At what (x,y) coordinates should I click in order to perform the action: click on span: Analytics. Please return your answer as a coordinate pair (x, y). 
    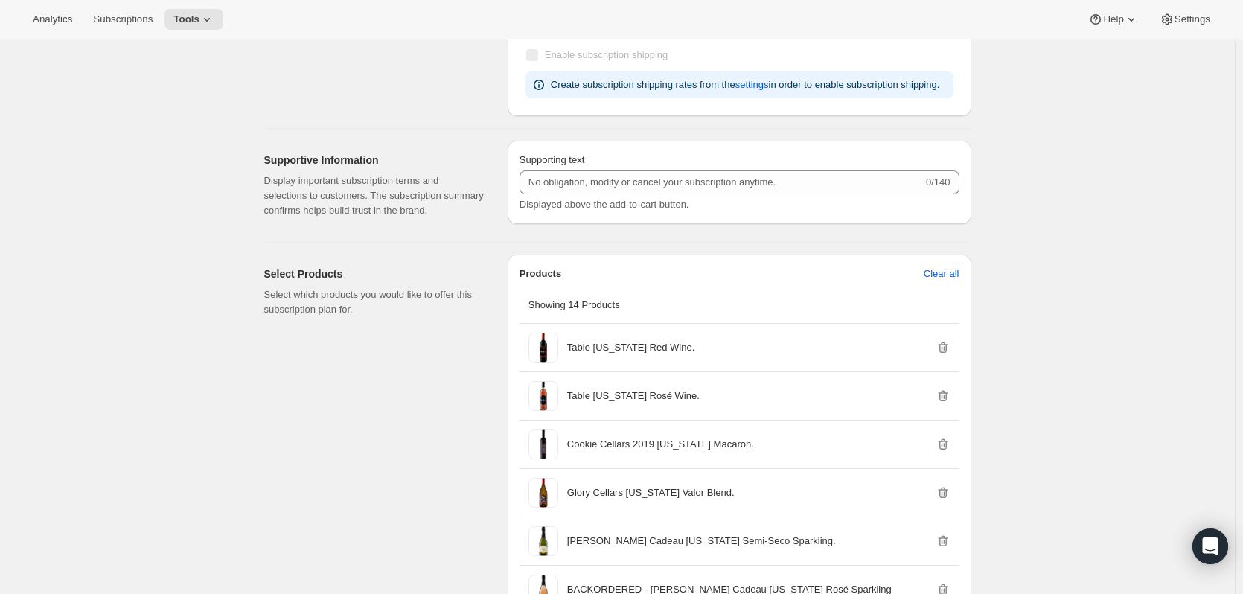
    Looking at the image, I should click on (52, 19).